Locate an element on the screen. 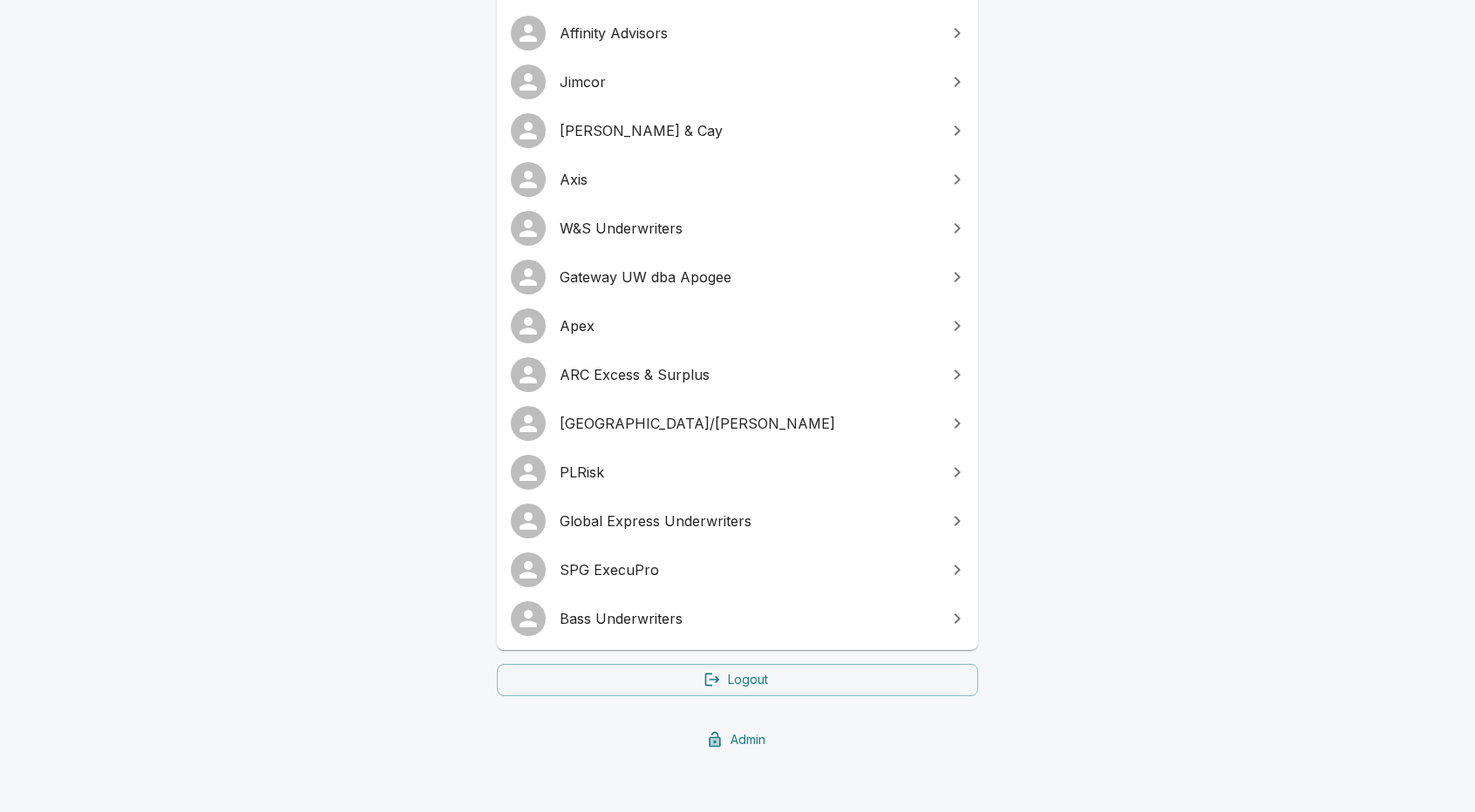 The width and height of the screenshot is (1475, 812). a: SPG ExecuPro is located at coordinates (738, 570).